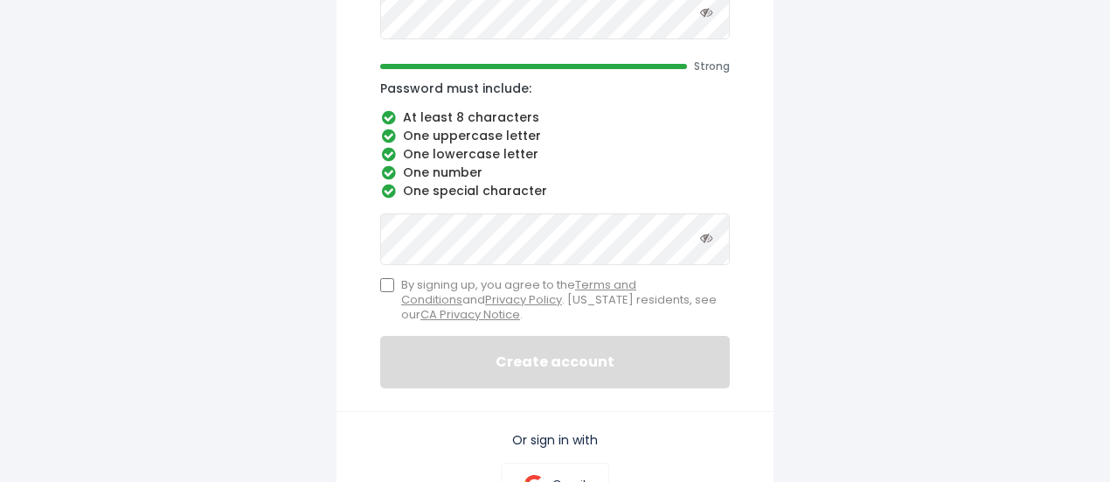 This screenshot has height=482, width=1110. What do you see at coordinates (524, 299) in the screenshot?
I see `a: Privacy Policy` at bounding box center [524, 299].